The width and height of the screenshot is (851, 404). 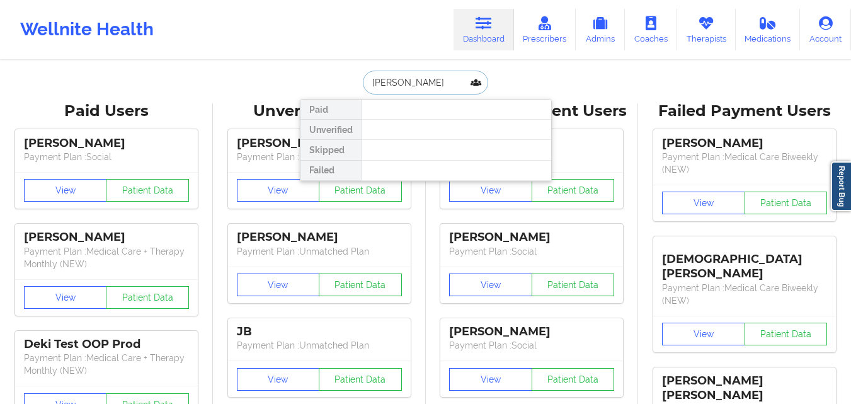 I want to click on a: Prescribers, so click(x=545, y=30).